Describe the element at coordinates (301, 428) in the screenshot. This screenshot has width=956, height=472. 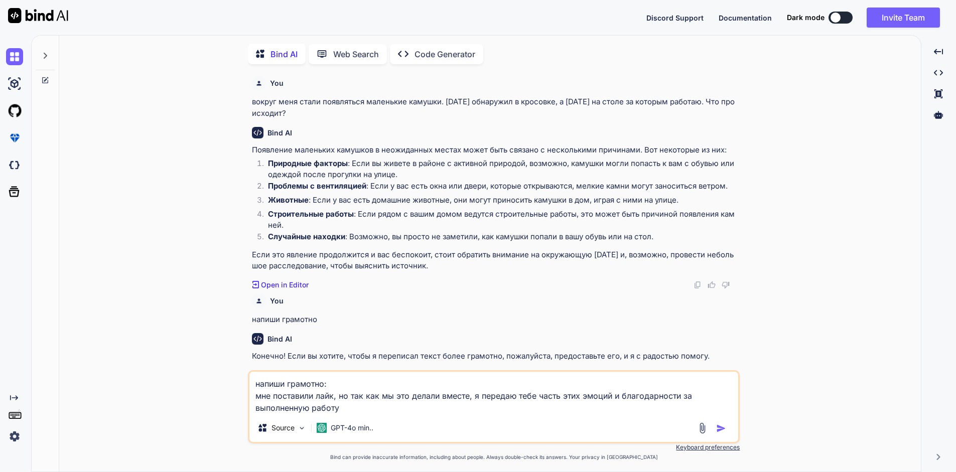
I see `img: Pick Models` at that location.